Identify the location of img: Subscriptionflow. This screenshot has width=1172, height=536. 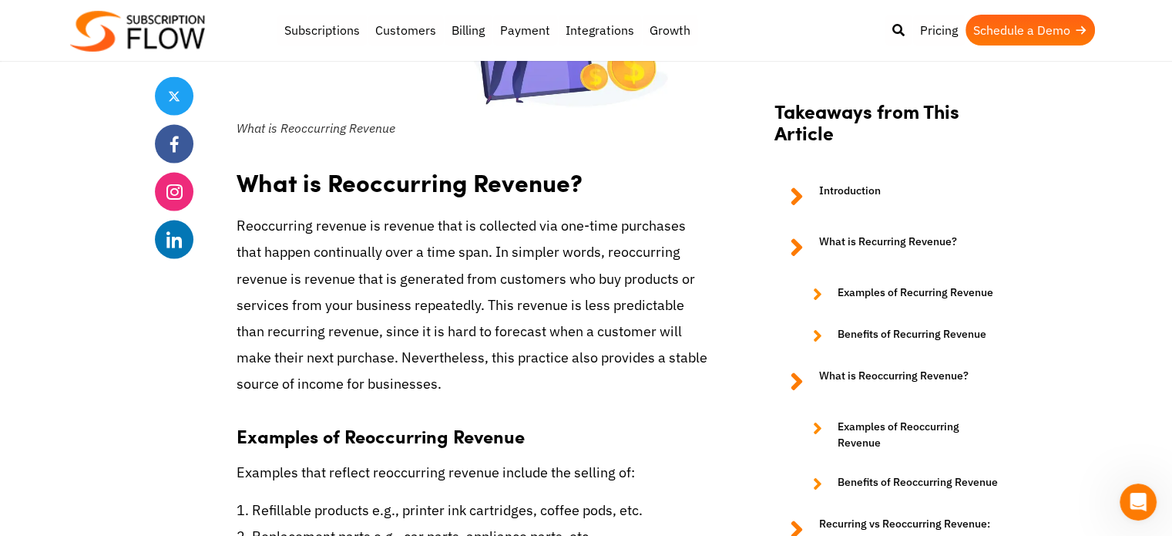
(137, 31).